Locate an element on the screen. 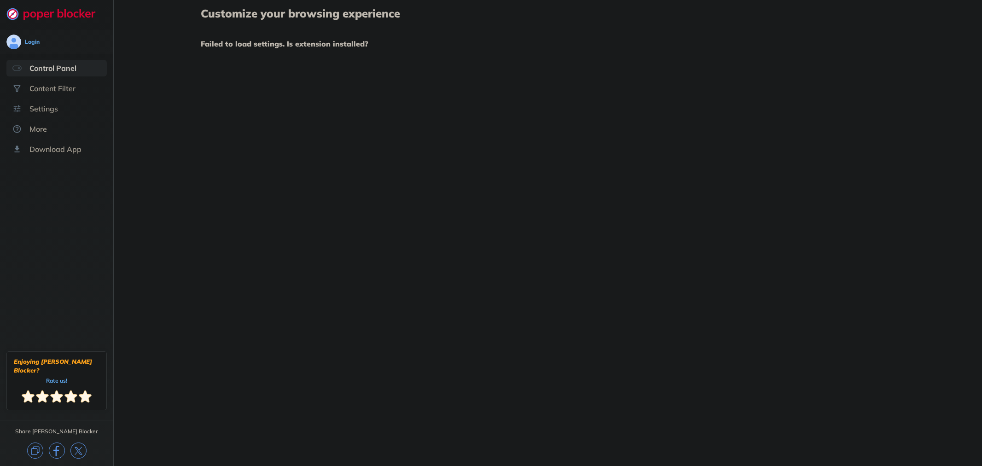  img: social.svg is located at coordinates (17, 88).